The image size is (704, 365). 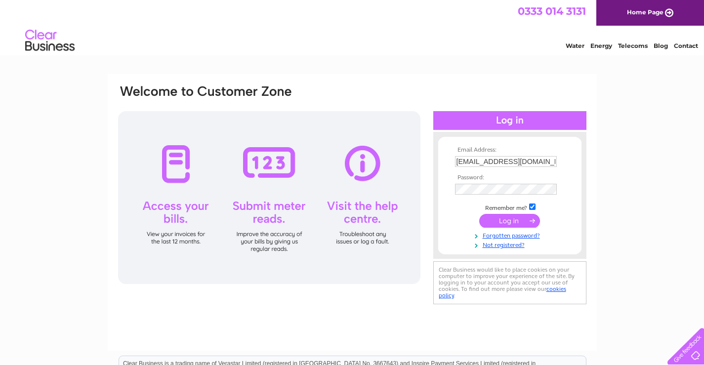 What do you see at coordinates (511, 235) in the screenshot?
I see `a: Forgotten password?` at bounding box center [511, 235].